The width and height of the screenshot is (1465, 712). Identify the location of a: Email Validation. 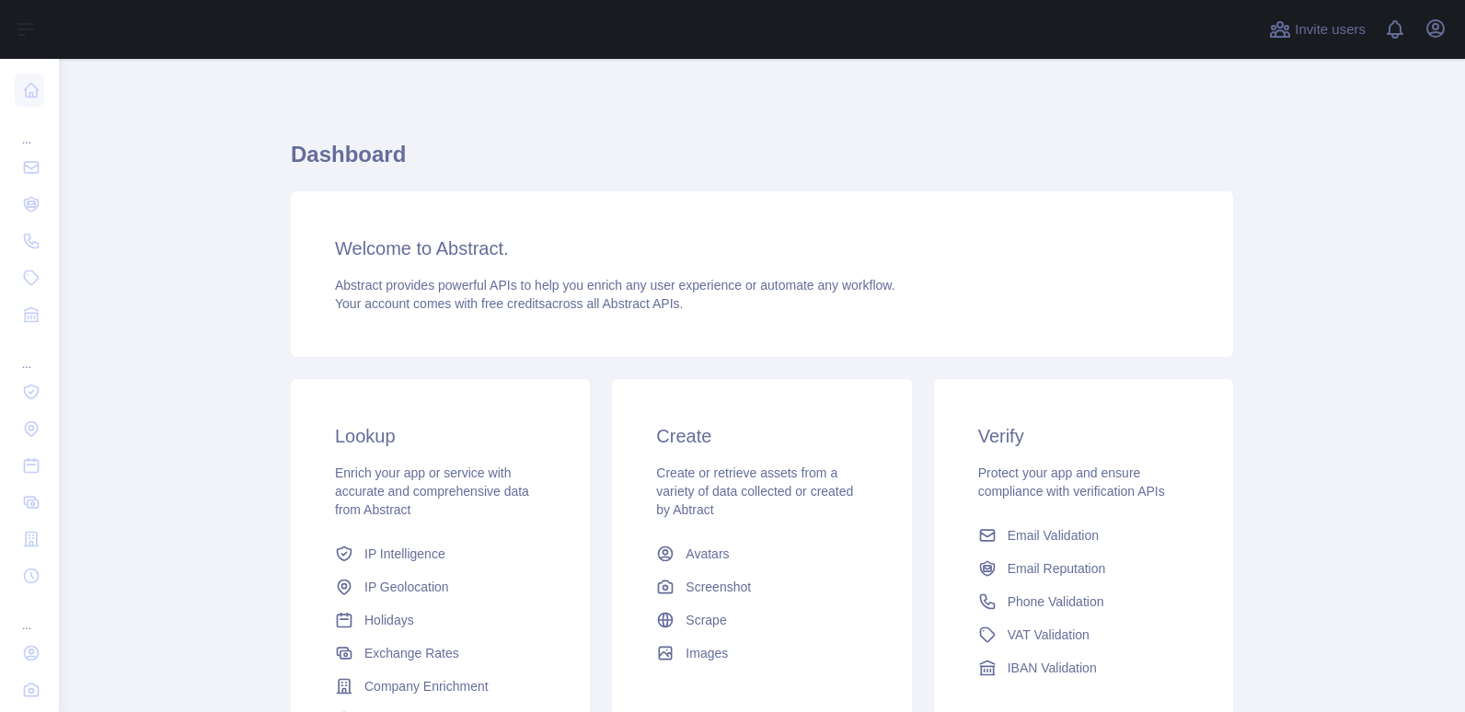
(1083, 536).